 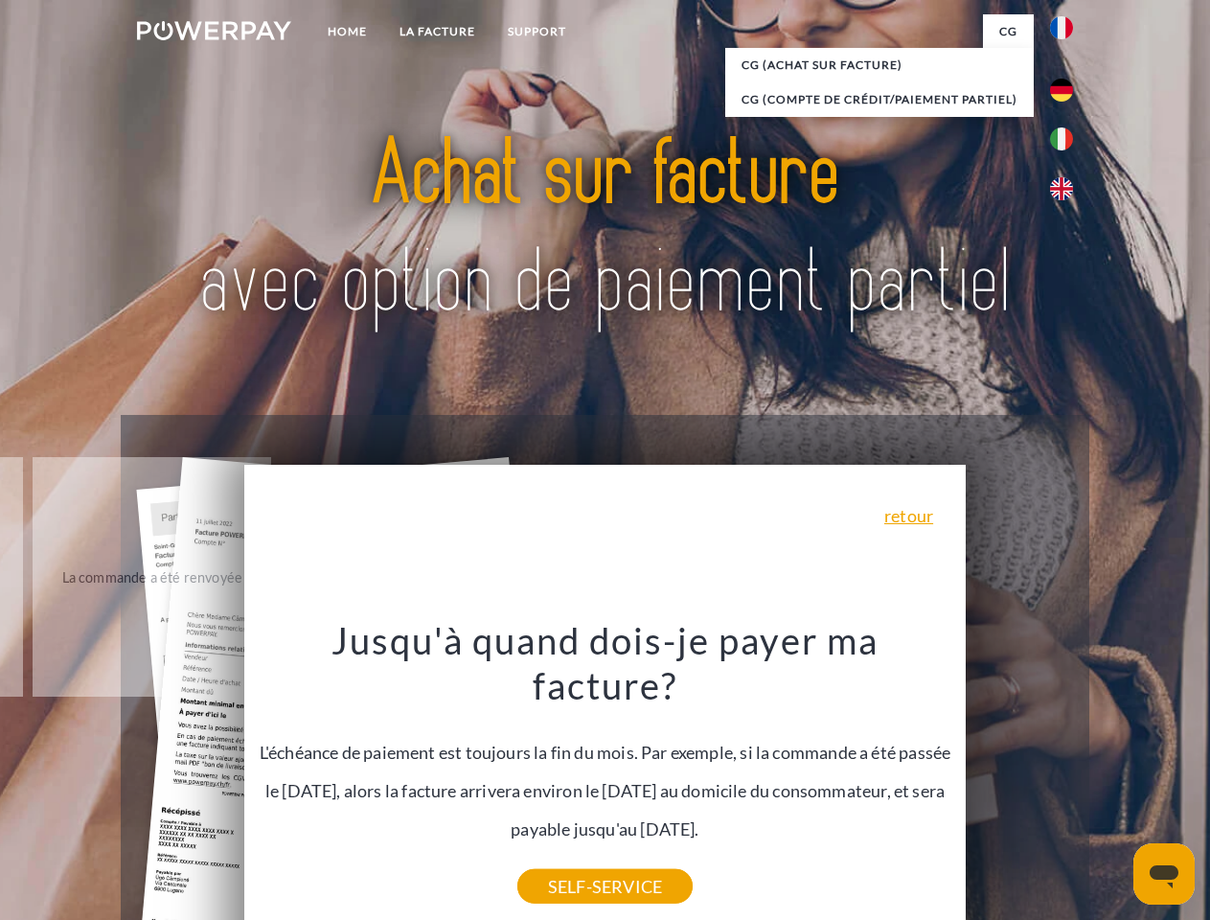 What do you see at coordinates (1008, 32) in the screenshot?
I see `a: CG` at bounding box center [1008, 32].